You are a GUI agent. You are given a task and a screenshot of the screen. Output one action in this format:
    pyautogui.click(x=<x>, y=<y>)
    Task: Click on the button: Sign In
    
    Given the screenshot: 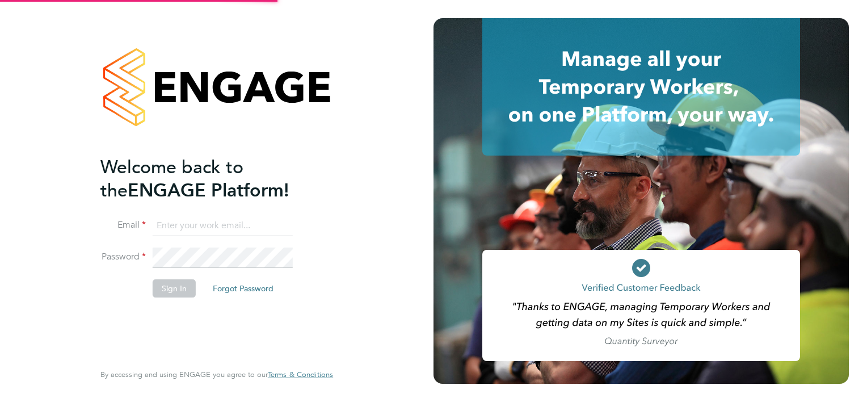 What is the action you would take?
    pyautogui.click(x=174, y=288)
    